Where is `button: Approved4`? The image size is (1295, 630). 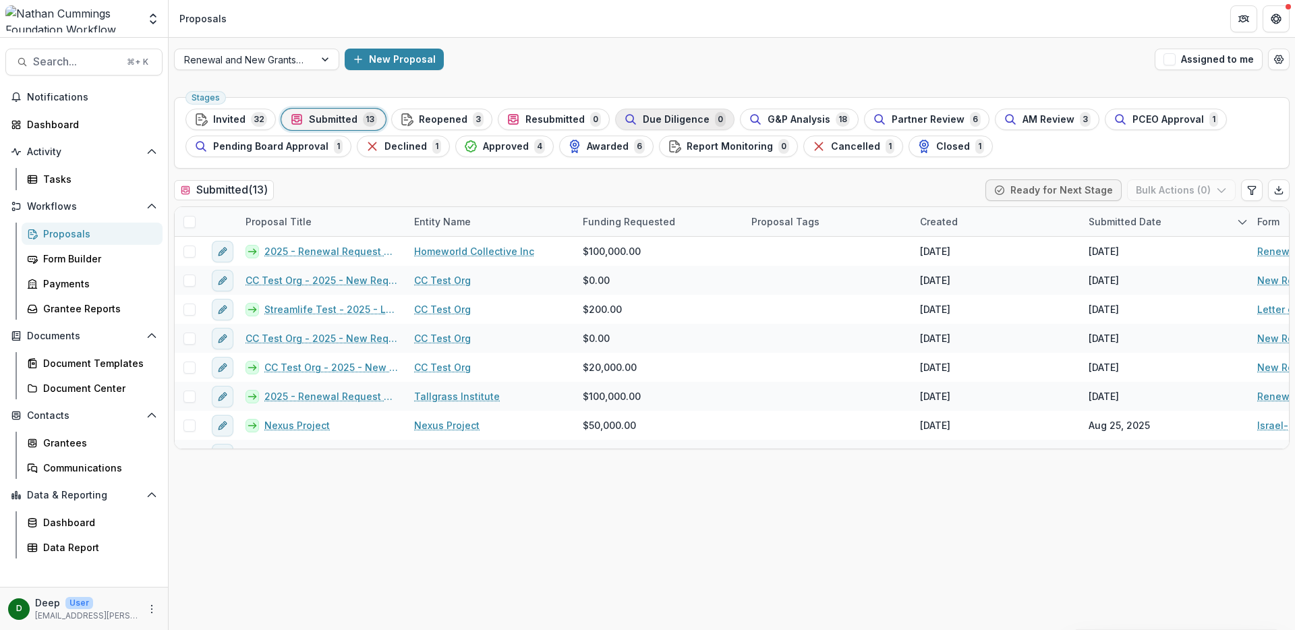 button: Approved4 is located at coordinates (504, 146).